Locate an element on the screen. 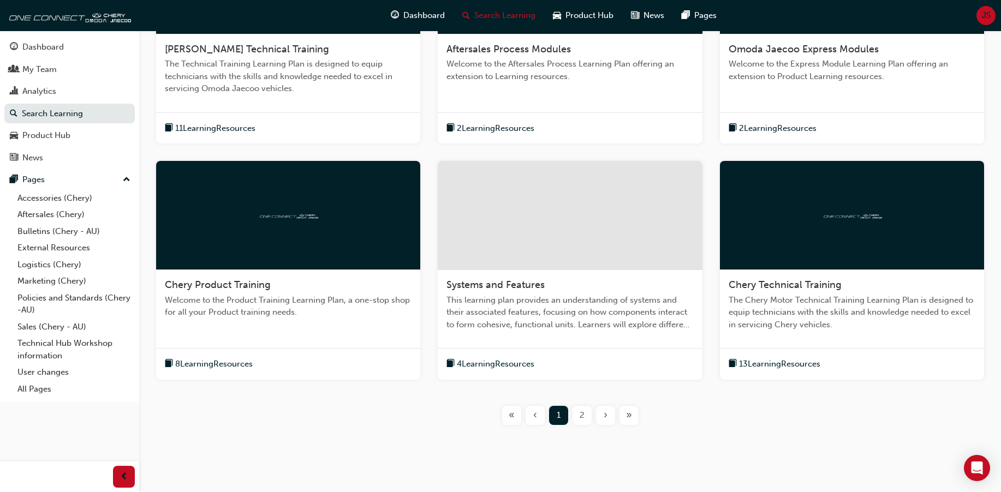  span: Chery Technical Training is located at coordinates (784, 285).